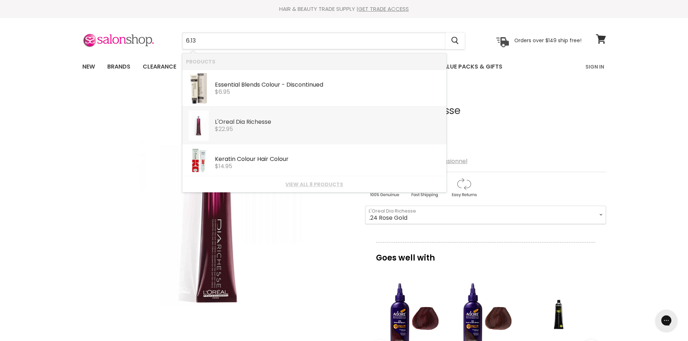 Image resolution: width=688 pixels, height=341 pixels. What do you see at coordinates (329, 122) in the screenshot?
I see `div: L'Oreal Dia Richesse` at bounding box center [329, 122].